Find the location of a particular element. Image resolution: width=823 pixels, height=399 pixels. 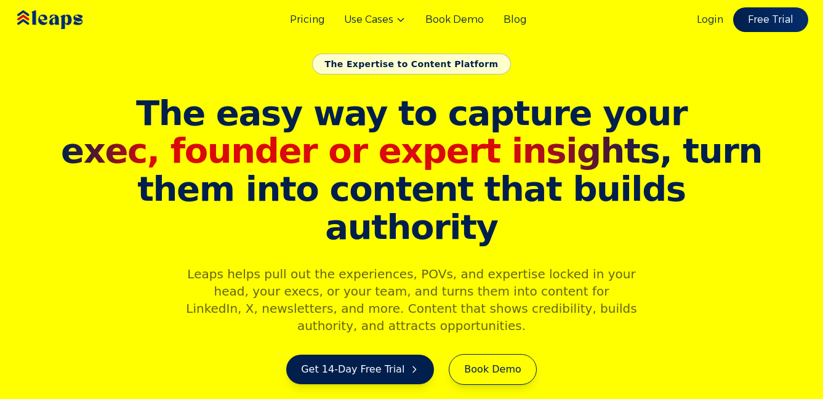

span: them into content that builds authority is located at coordinates (412, 207).